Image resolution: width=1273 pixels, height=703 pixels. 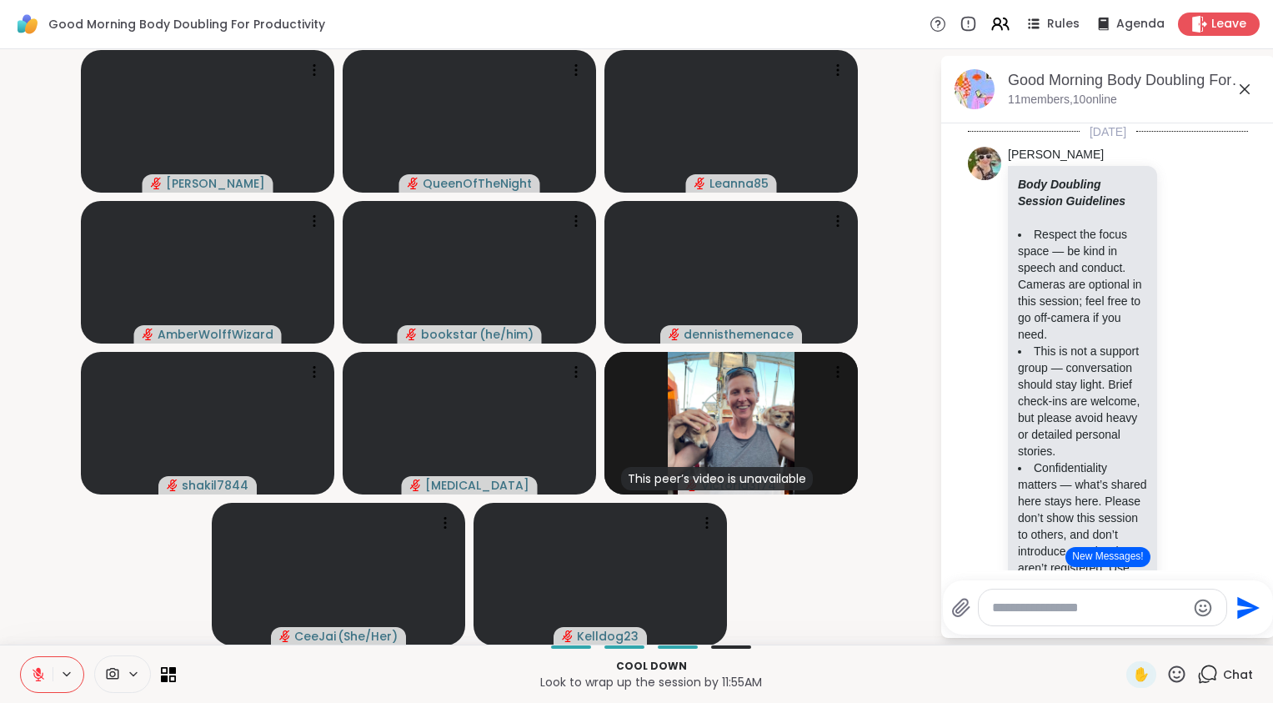 I want to click on li: This is not a support group — conversation should stay light. Brief check-ins are welcome, but pl..., so click(x=1082, y=401).